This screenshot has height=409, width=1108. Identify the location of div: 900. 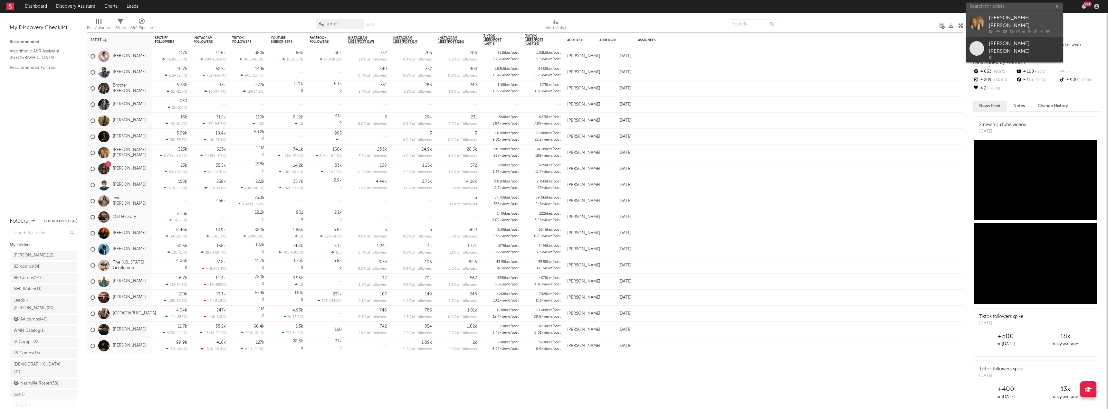
(1080, 80).